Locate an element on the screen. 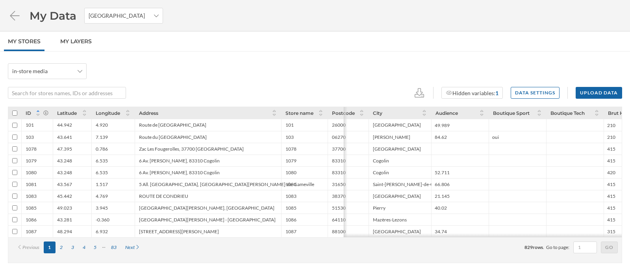 The width and height of the screenshot is (630, 271). span: Audience is located at coordinates (446, 113).